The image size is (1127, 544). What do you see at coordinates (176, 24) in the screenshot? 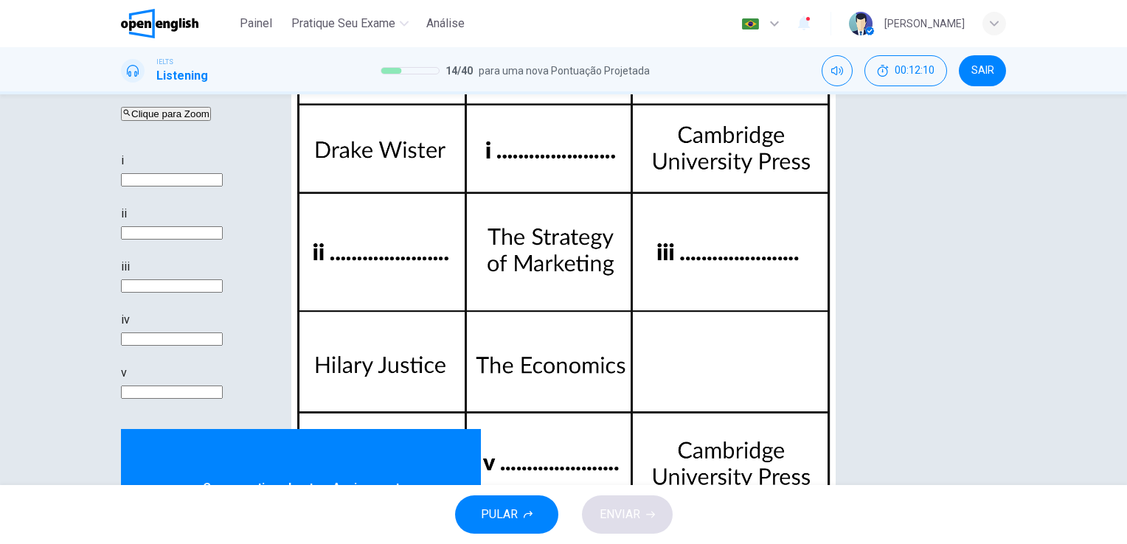
I see `a: OpenEnglish logo` at bounding box center [176, 24].